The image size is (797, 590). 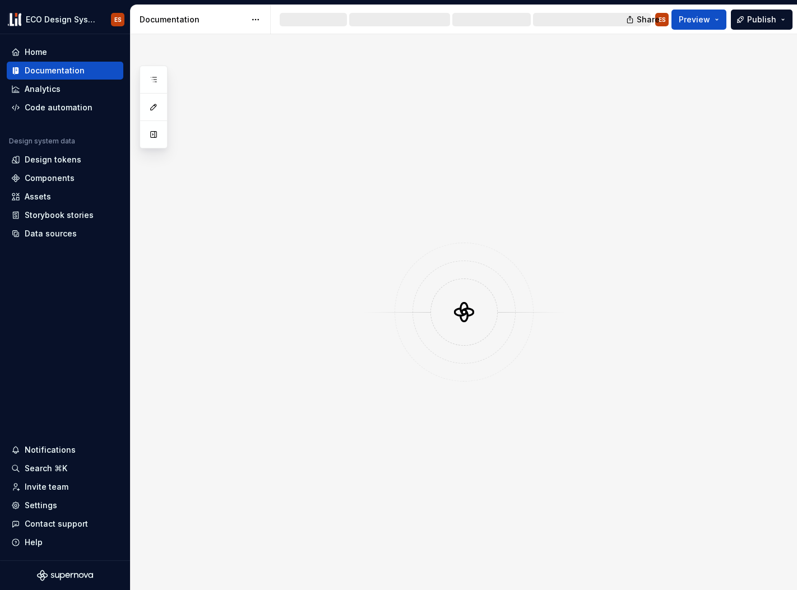 I want to click on div: ES, so click(x=118, y=20).